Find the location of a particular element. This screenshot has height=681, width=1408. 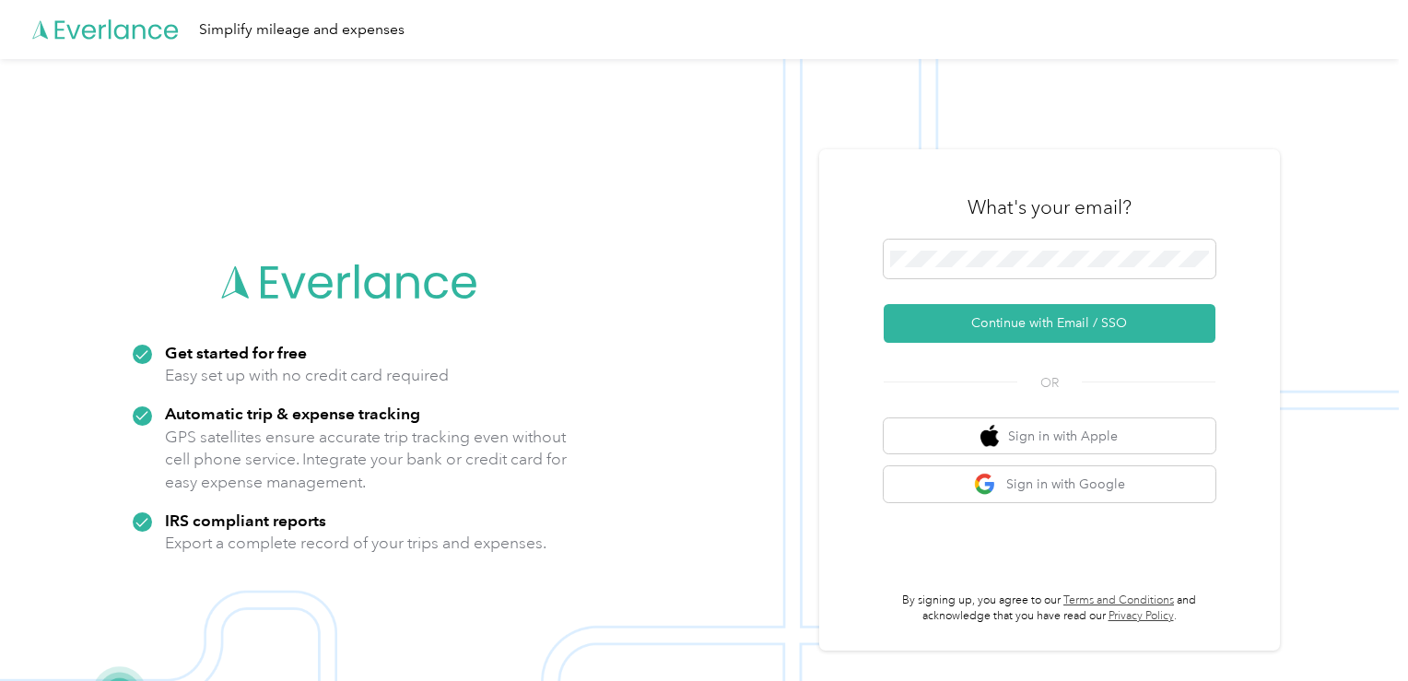

div: Simplify mileage and expenses is located at coordinates (301, 29).